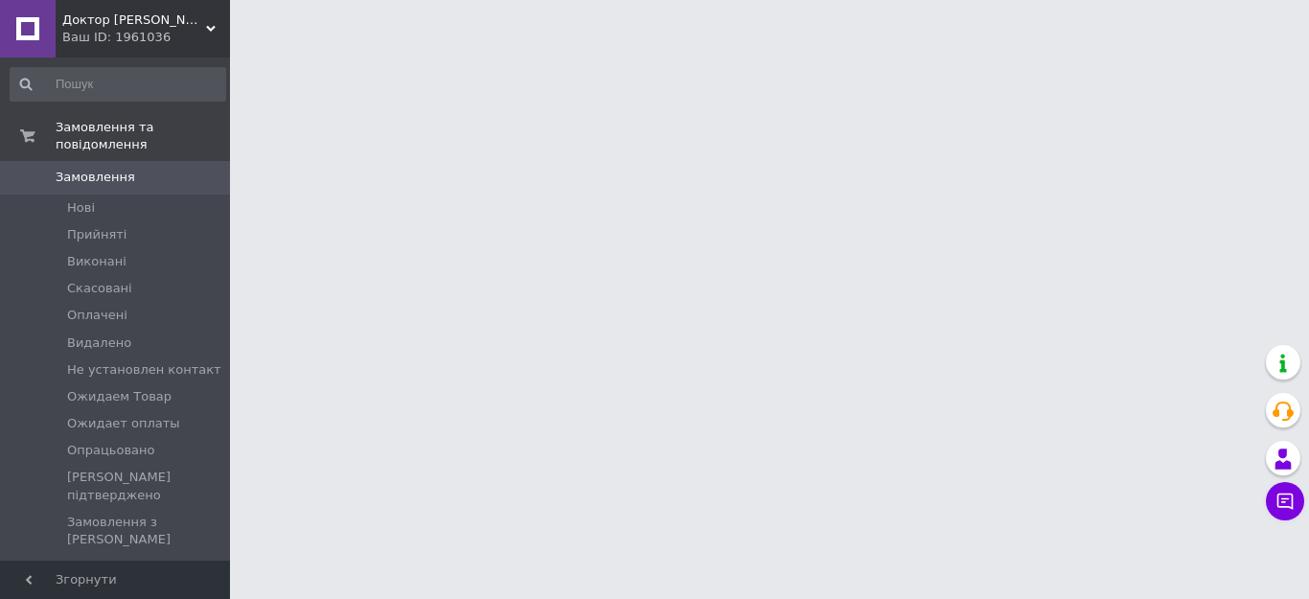  I want to click on span: Ожидаем Товар, so click(119, 397).